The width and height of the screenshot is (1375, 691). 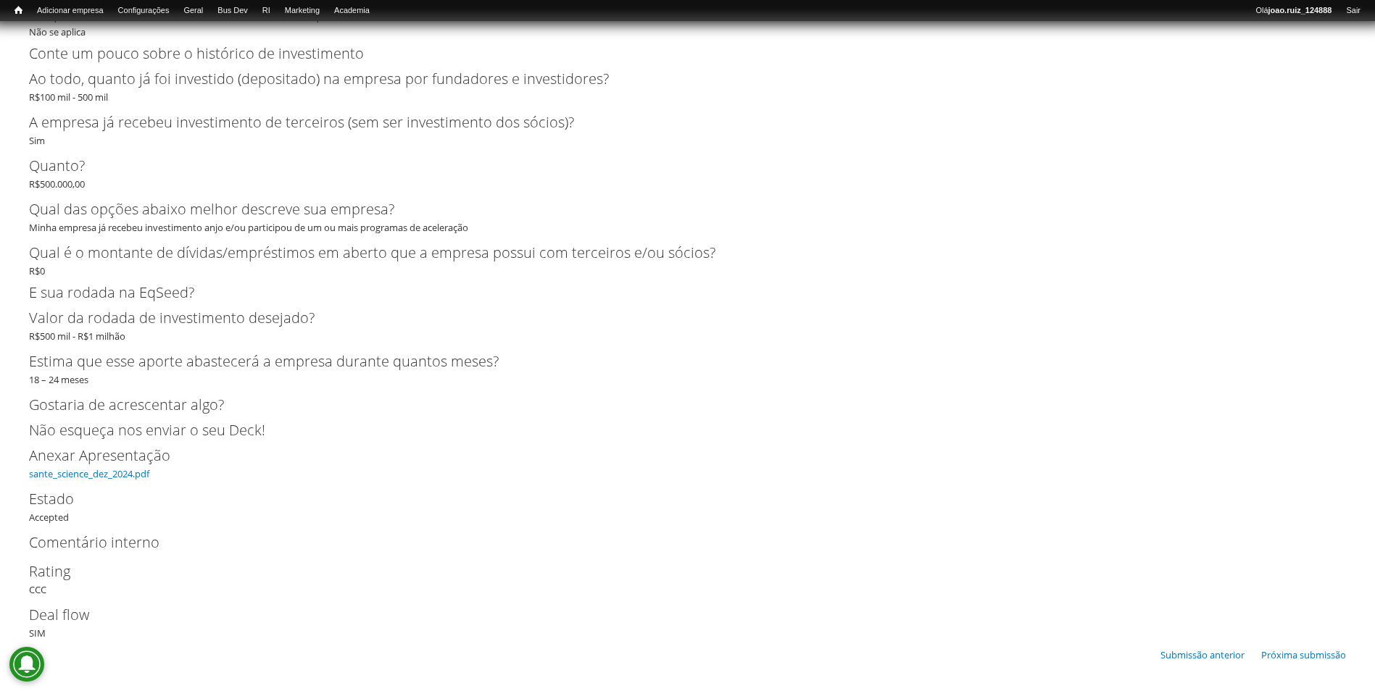 I want to click on label: Estima que esse aporte abastecerá a empresa durante quantos meses?, so click(x=675, y=362).